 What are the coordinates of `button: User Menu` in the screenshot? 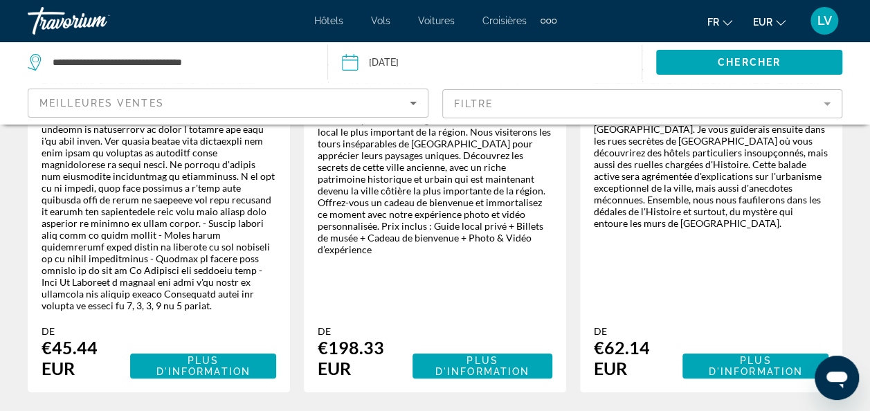 It's located at (824, 21).